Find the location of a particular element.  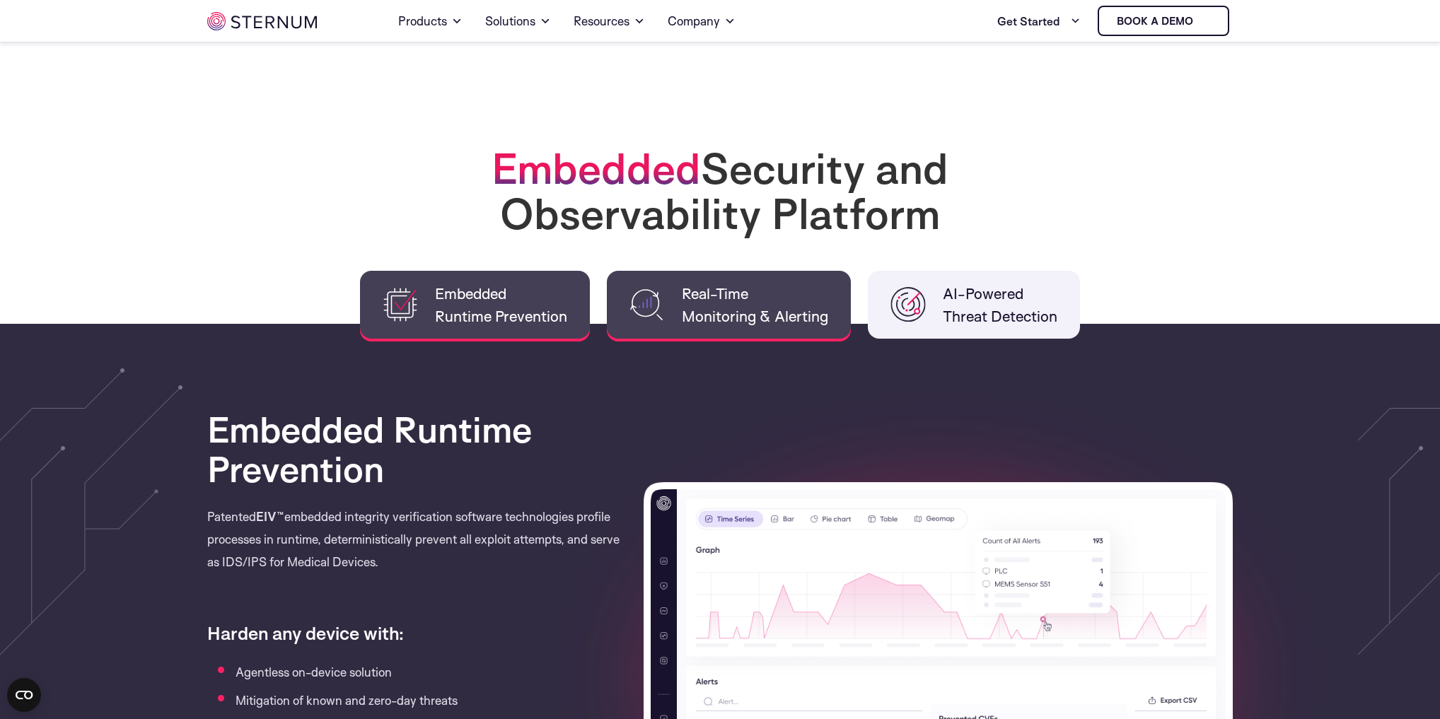

li: Agentless on-device solution is located at coordinates (429, 671).